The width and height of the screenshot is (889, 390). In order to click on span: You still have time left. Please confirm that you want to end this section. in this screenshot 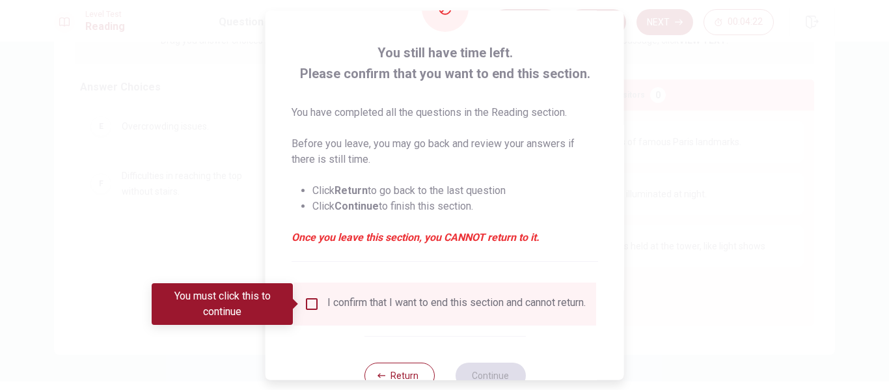, I will do `click(445, 63)`.